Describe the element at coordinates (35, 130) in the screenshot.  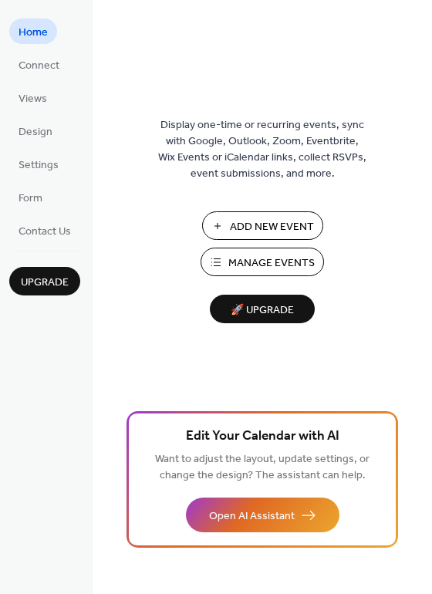
I see `a: Design` at that location.